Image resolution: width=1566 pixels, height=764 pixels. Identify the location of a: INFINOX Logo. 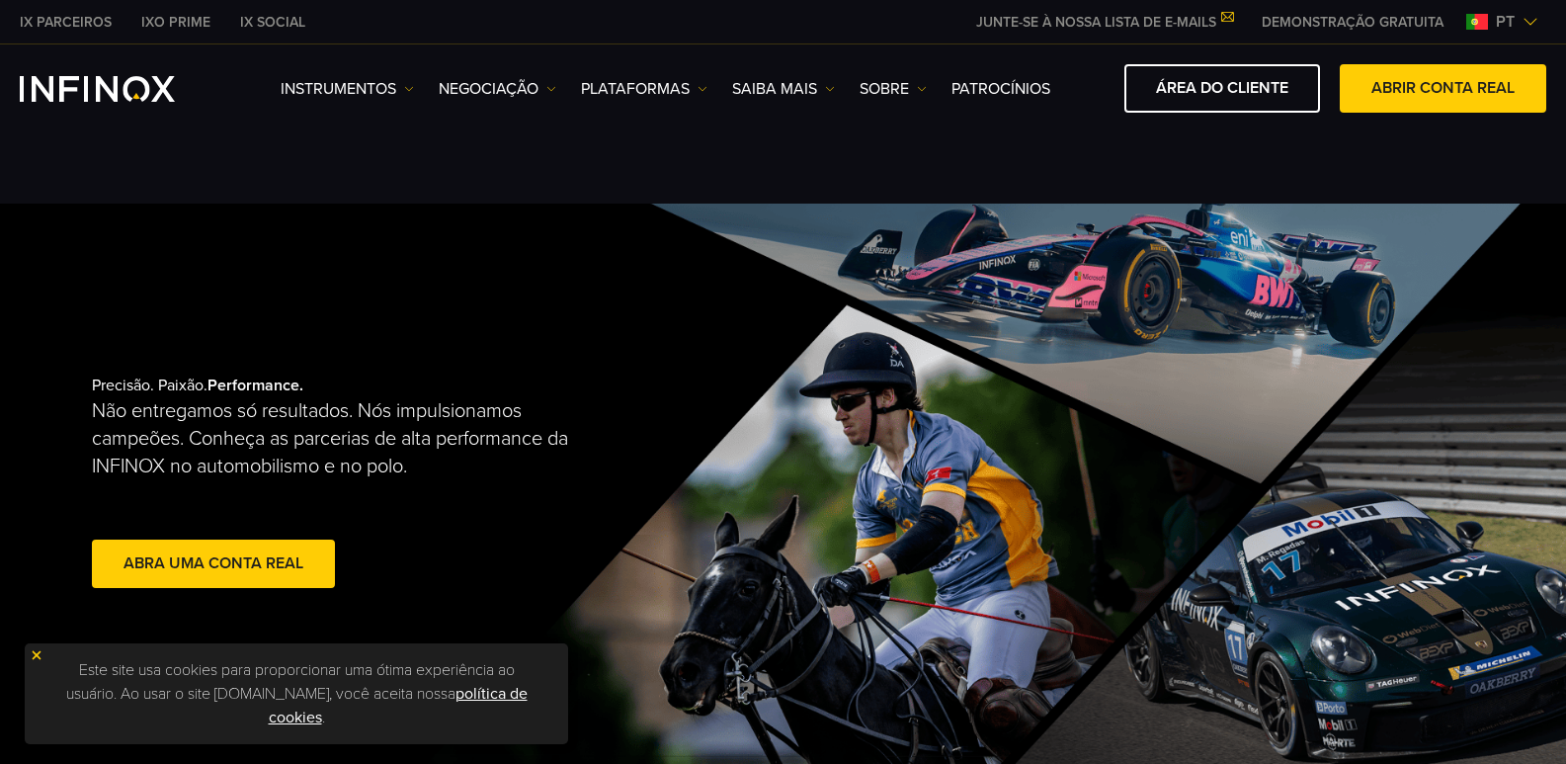
(121, 89).